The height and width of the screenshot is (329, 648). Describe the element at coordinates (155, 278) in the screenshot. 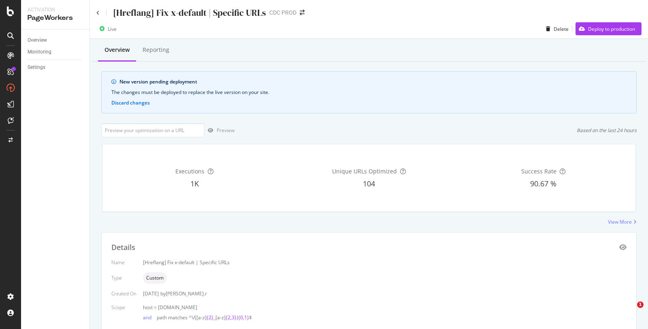

I see `div: neutral label` at that location.